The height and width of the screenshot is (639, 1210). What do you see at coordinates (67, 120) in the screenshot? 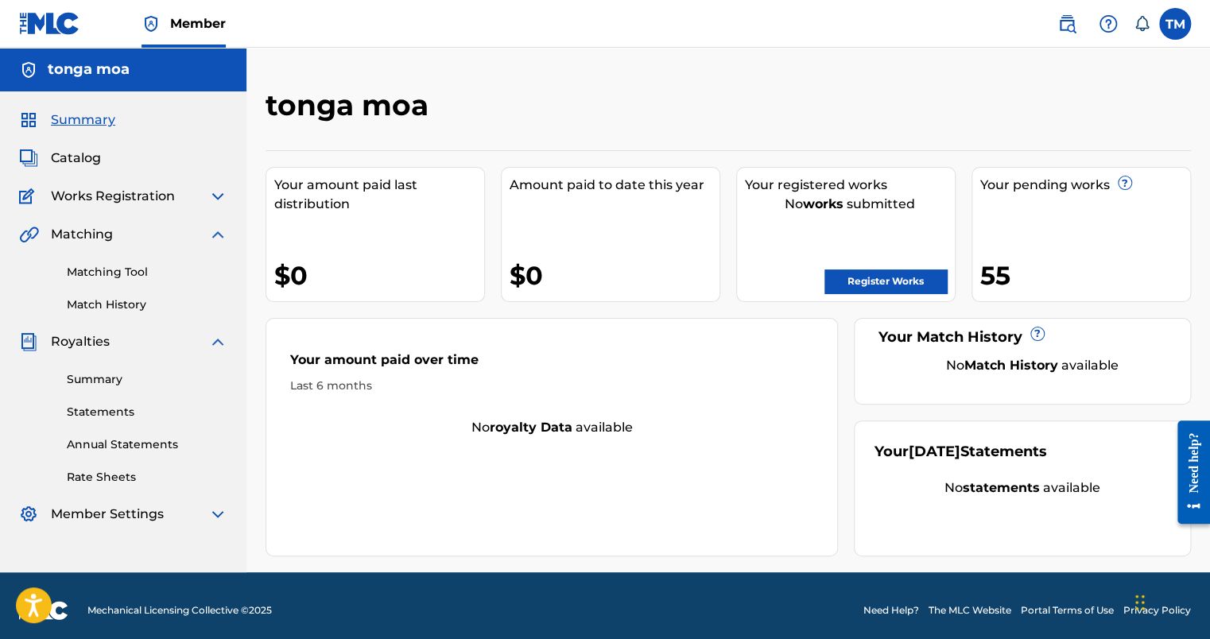
I see `a: SummarySummary` at bounding box center [67, 120].